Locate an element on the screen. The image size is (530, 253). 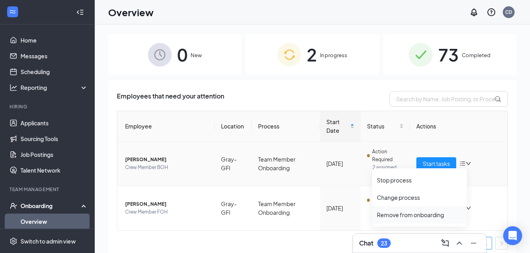
span: right is located at coordinates (501, 244).